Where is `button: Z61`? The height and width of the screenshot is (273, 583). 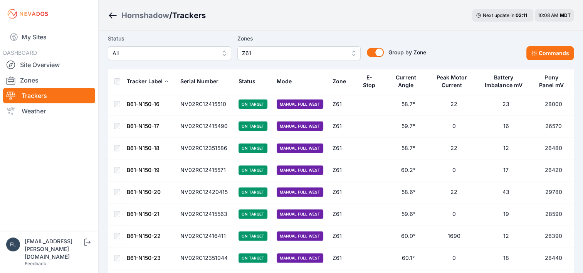 button: Z61 is located at coordinates (299, 53).